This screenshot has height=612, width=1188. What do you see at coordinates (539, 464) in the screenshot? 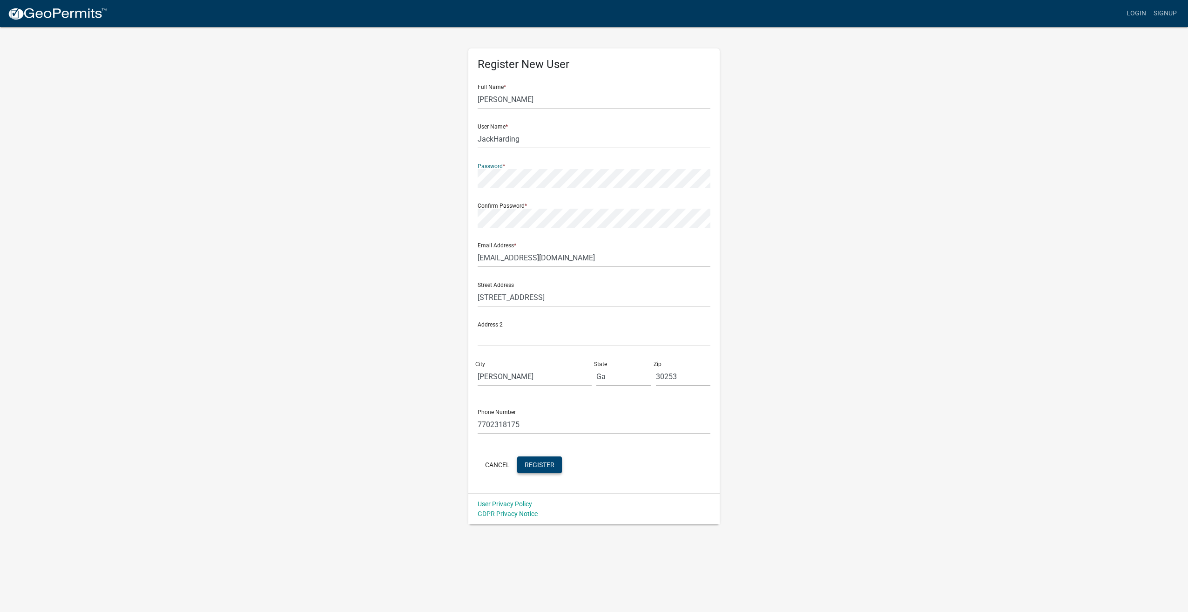
I see `span: Register` at bounding box center [539, 464].